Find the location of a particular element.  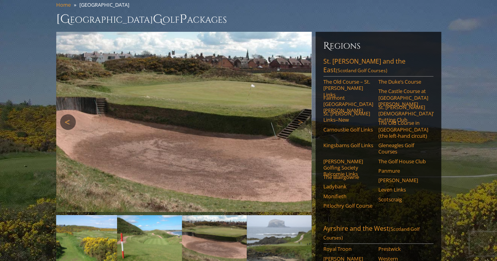

a: The Duke’s Course is located at coordinates (403, 82).